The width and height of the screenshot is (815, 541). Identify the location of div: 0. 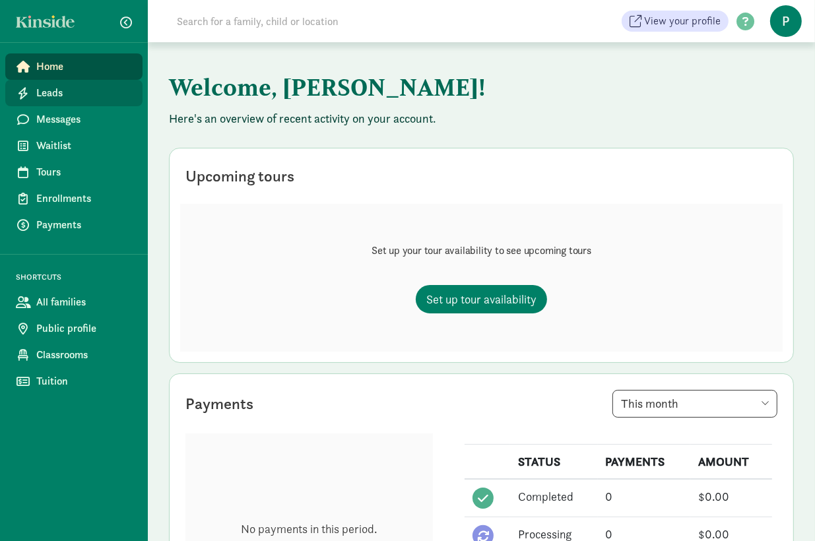
(644, 497).